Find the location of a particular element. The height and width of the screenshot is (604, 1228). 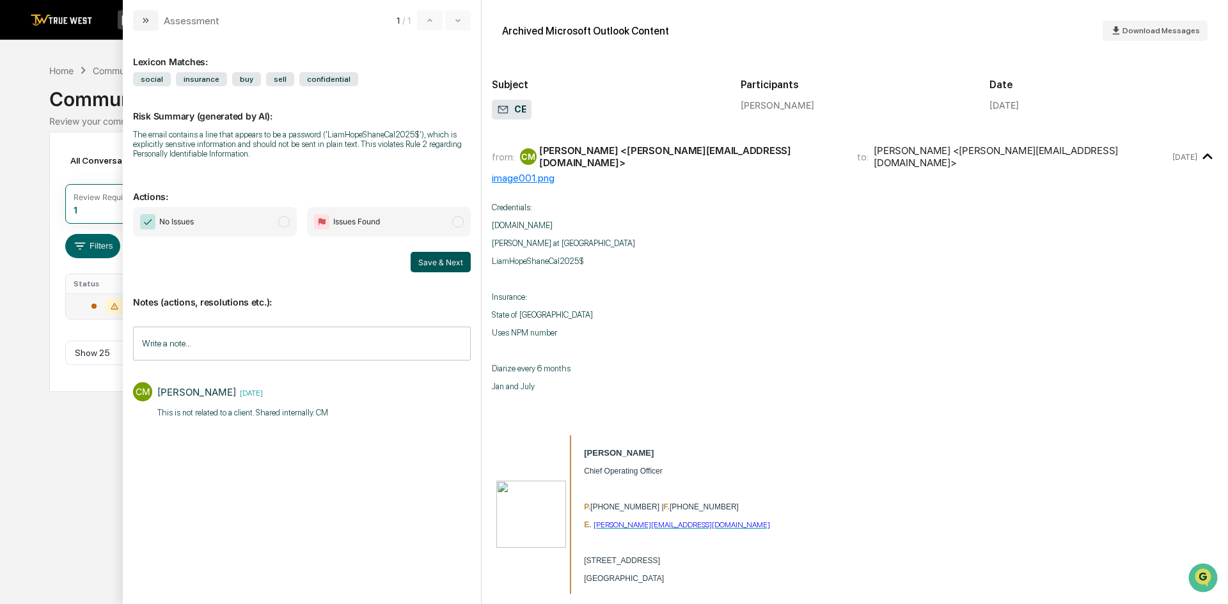

span: CE is located at coordinates (512, 110).